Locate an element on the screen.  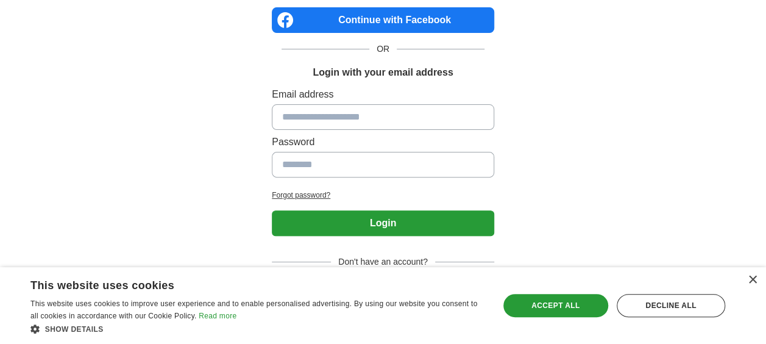
label: Password is located at coordinates (383, 142).